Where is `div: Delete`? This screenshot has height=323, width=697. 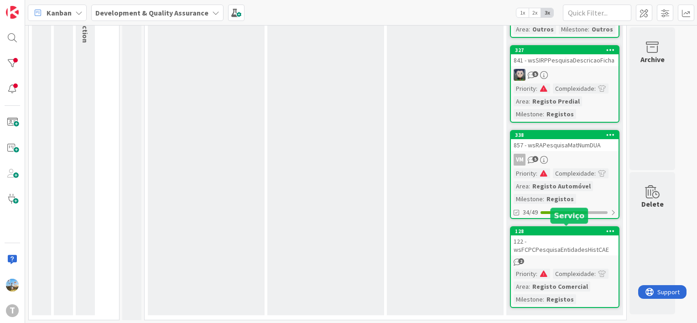
div: Delete is located at coordinates (652, 204).